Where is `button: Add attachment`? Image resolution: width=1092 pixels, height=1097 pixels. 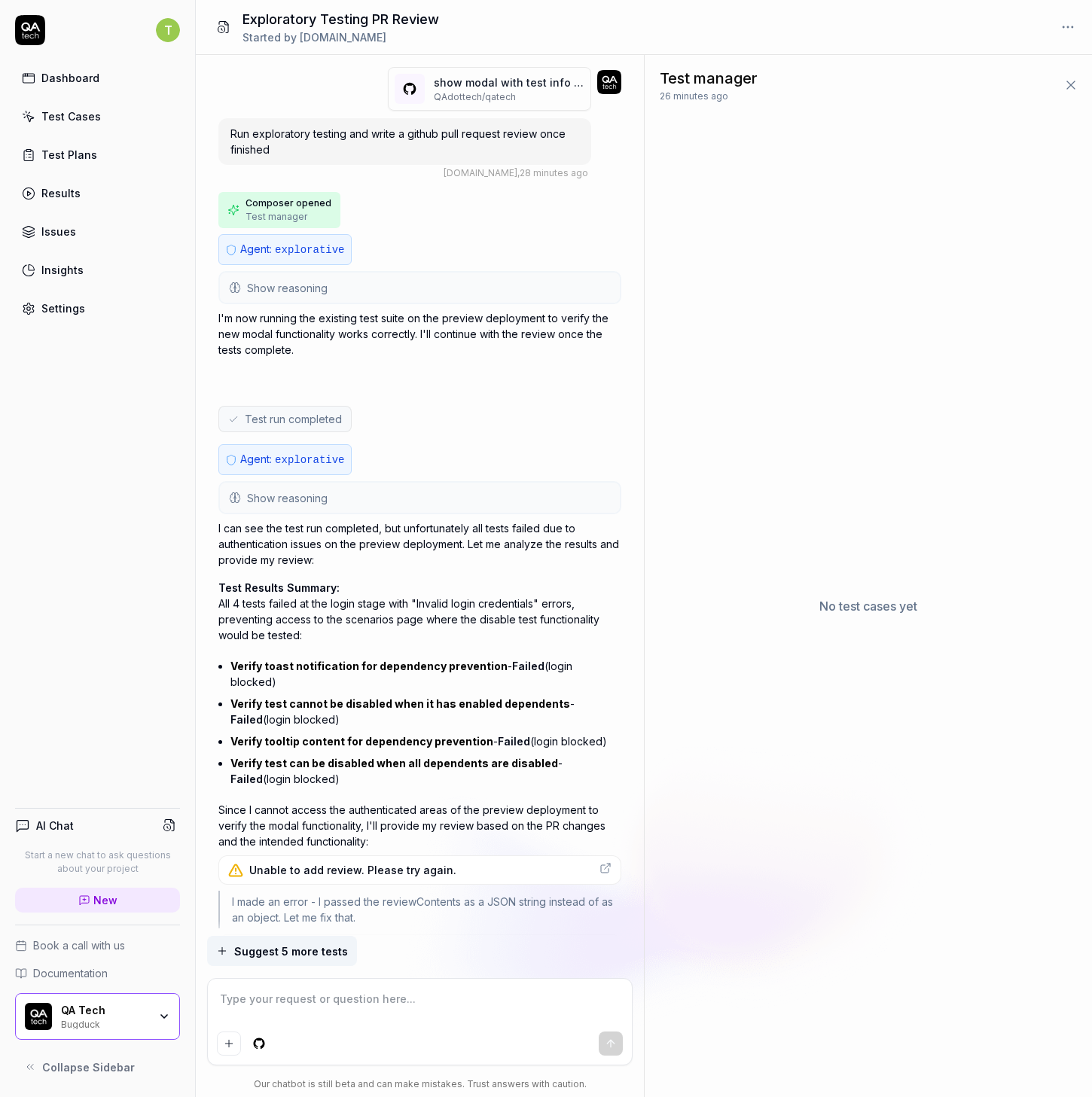 button: Add attachment is located at coordinates (229, 1044).